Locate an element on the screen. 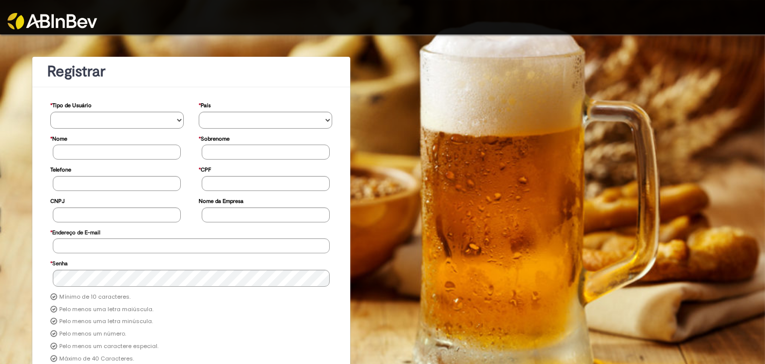  label: Nome is located at coordinates (59, 137).